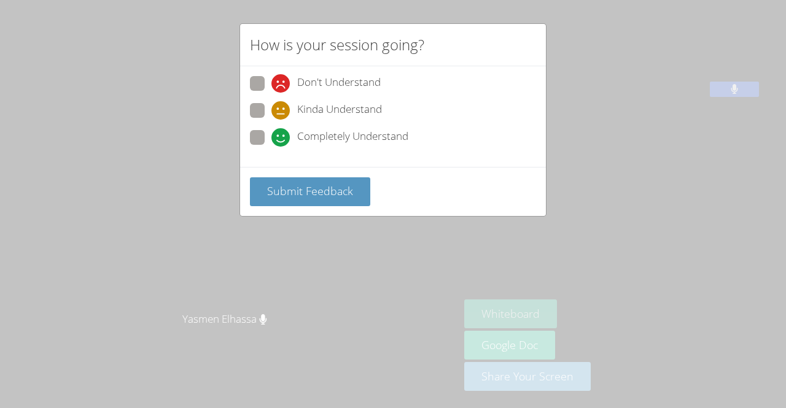 The height and width of the screenshot is (408, 786). I want to click on span: Kinda Understand, so click(339, 110).